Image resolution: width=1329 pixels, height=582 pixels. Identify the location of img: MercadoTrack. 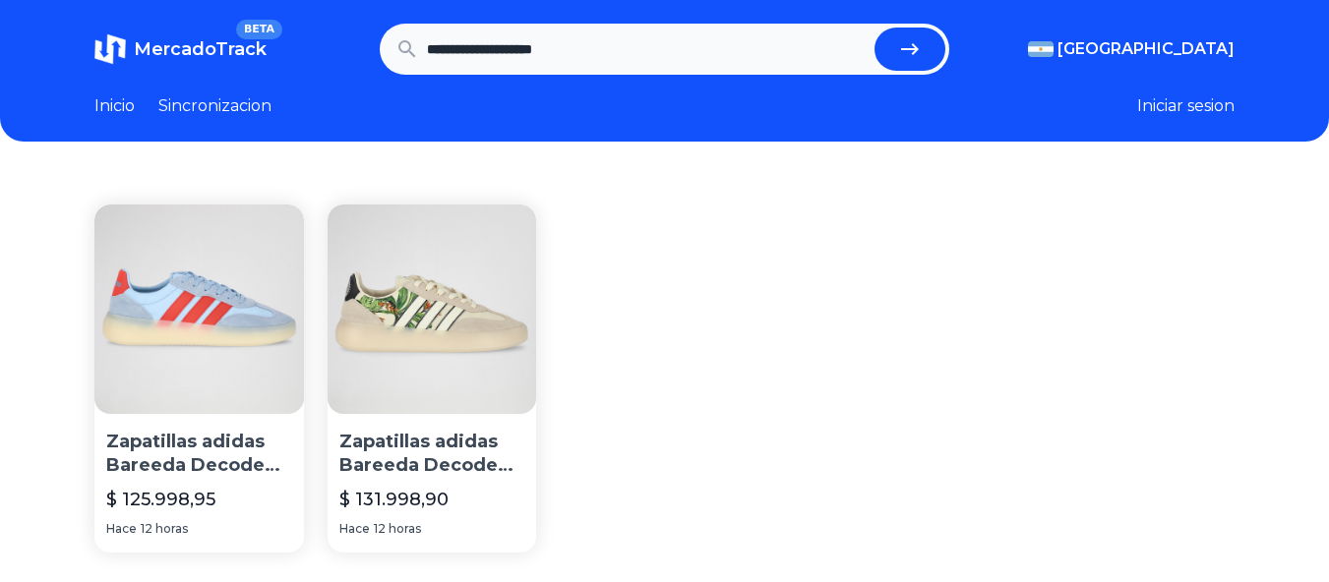
(110, 49).